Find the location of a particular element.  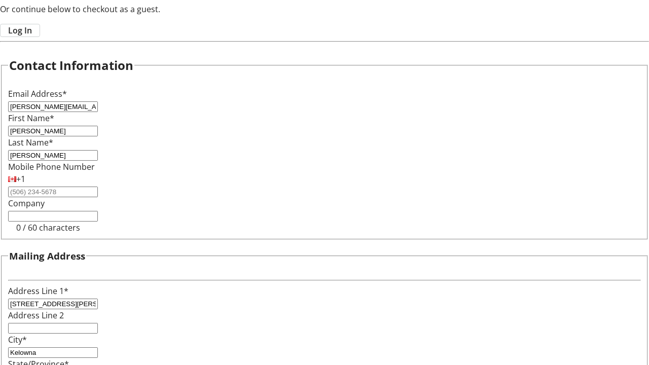

label: Email Address* is located at coordinates (38, 94).